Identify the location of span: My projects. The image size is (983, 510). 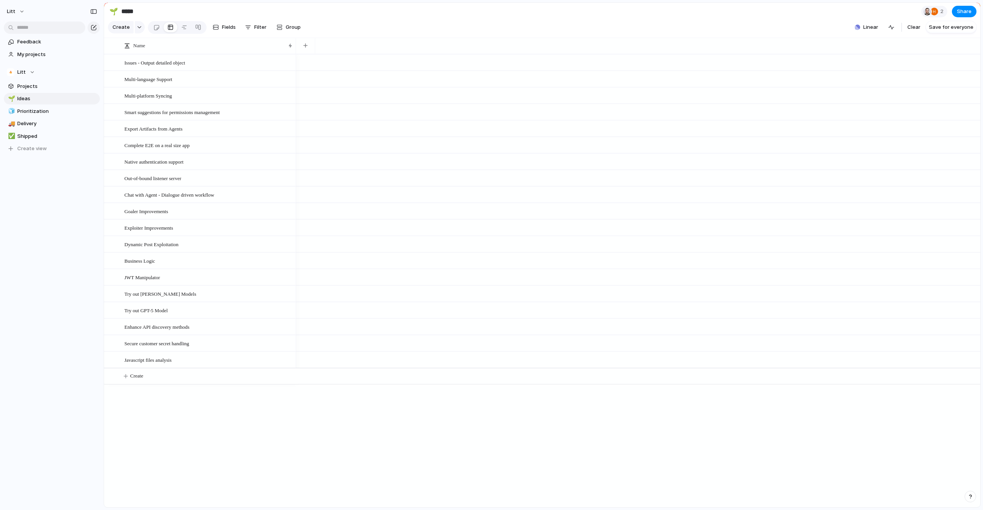
(57, 55).